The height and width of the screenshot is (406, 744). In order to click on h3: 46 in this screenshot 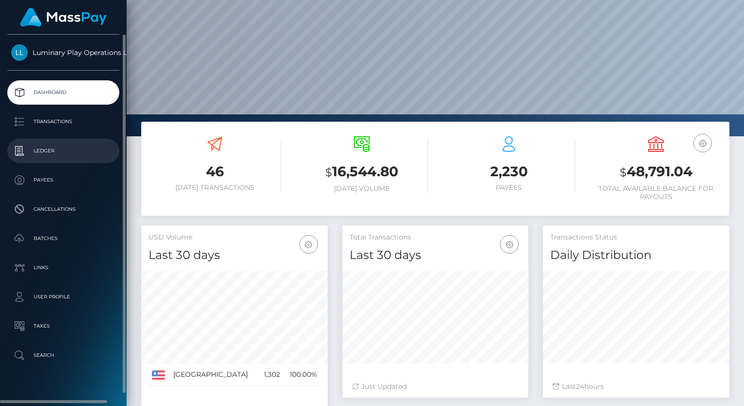, I will do `click(215, 171)`.